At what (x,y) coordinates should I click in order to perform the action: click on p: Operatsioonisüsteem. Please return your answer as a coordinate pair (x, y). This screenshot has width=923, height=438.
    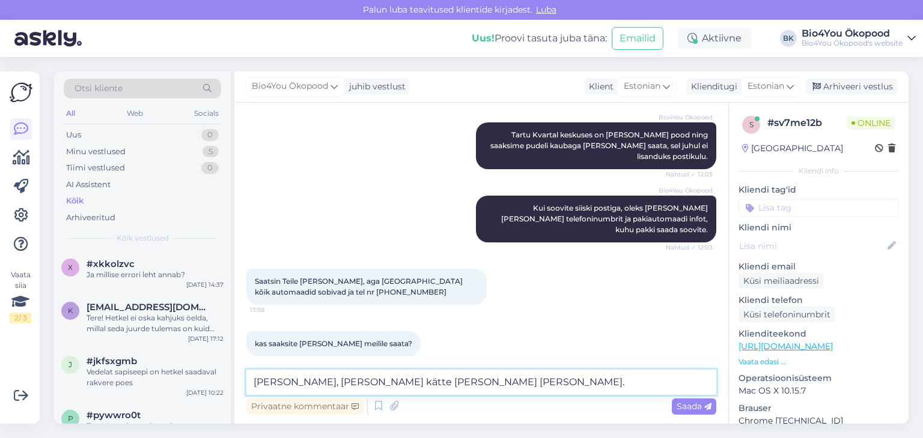
    Looking at the image, I should click on (818, 378).